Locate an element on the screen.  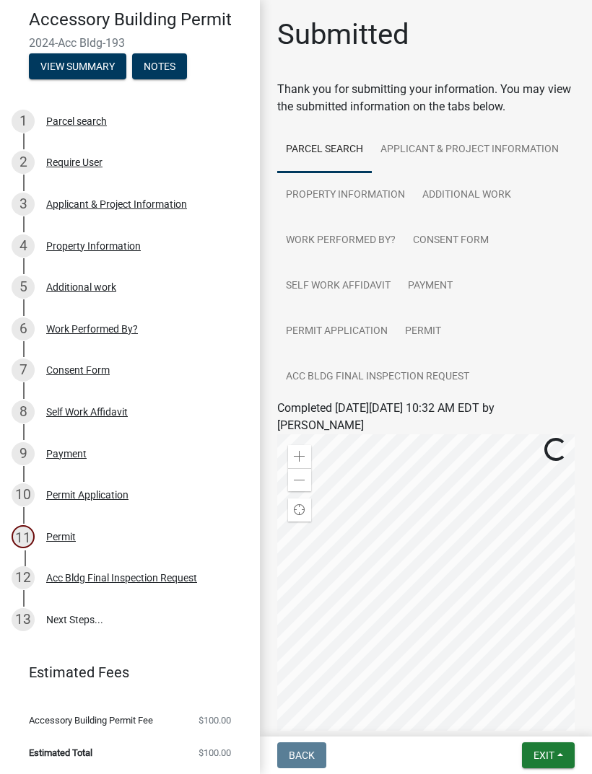
div: 6 is located at coordinates (23, 329).